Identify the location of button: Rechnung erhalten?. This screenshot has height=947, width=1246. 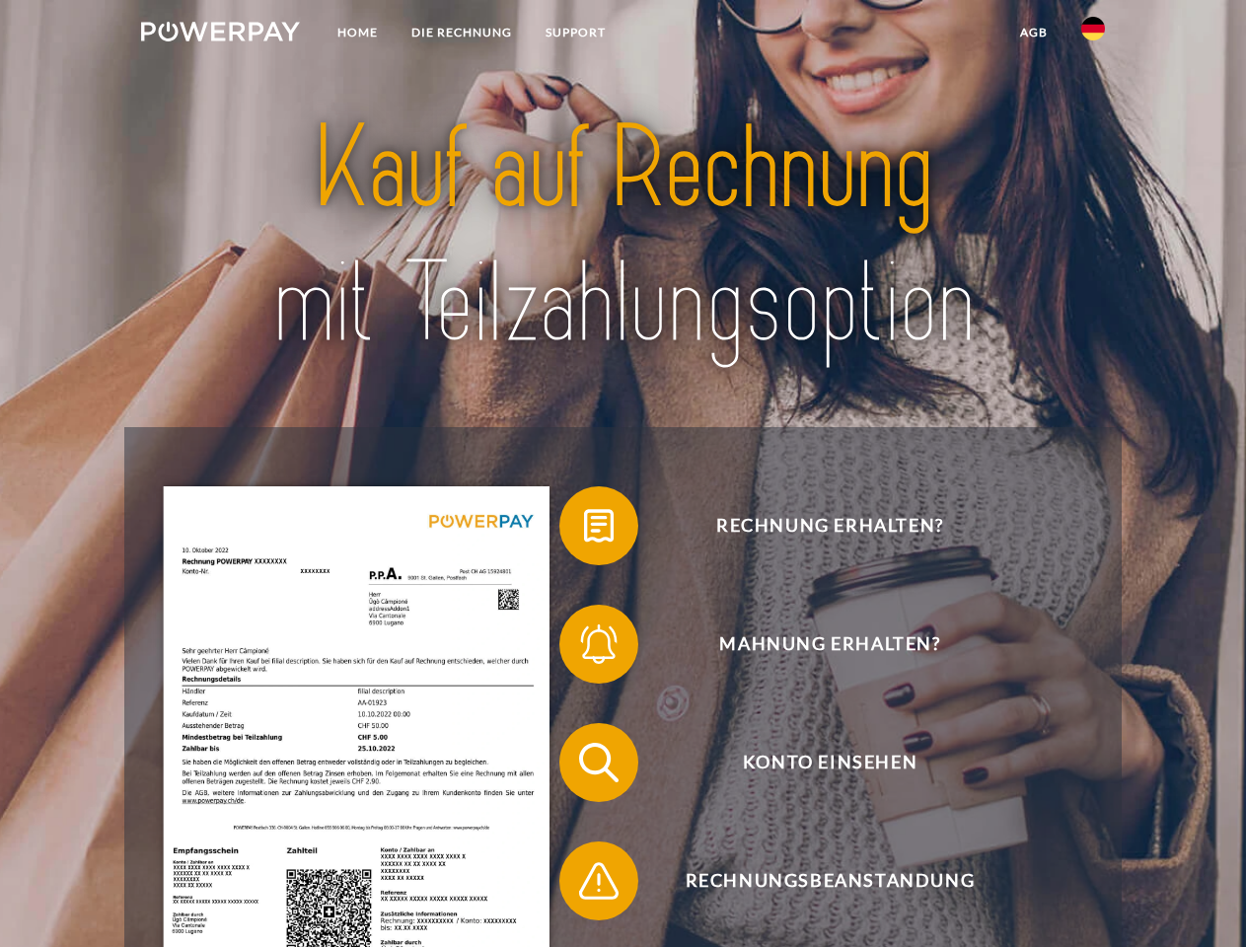
(816, 526).